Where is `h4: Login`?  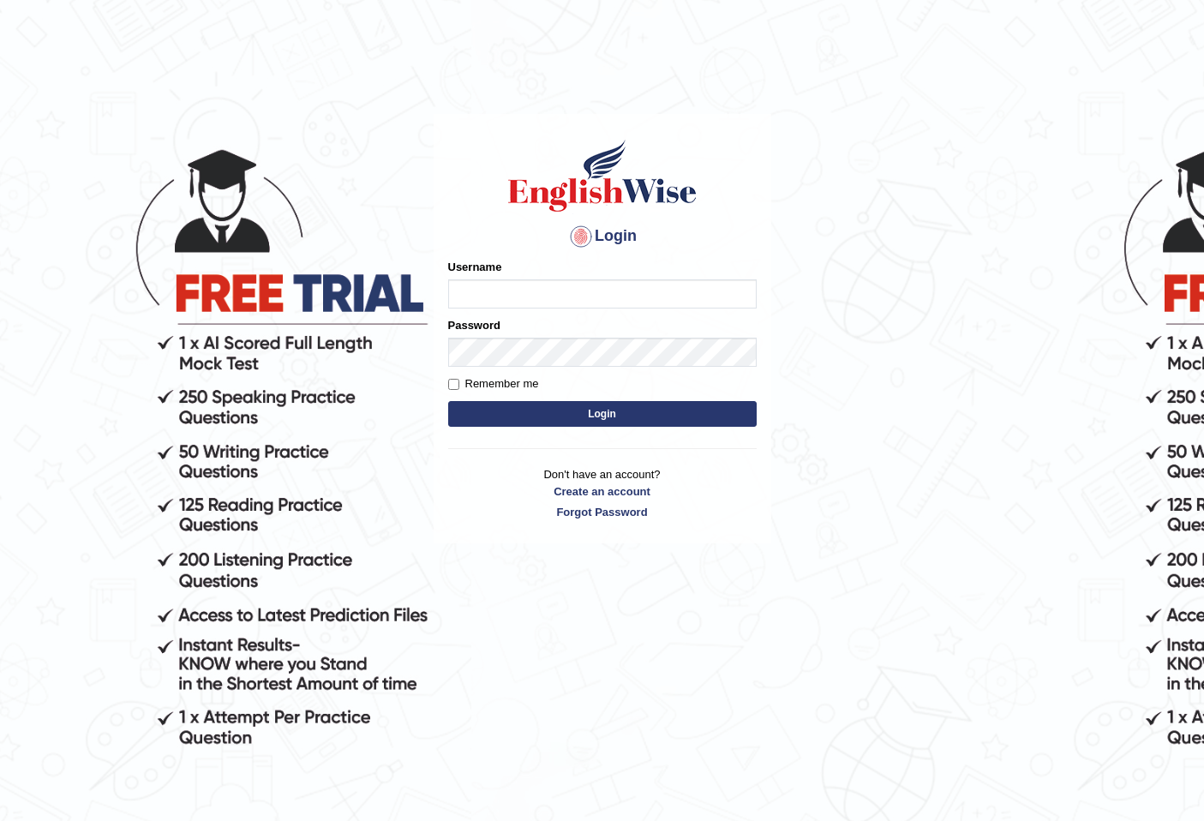
h4: Login is located at coordinates (602, 236).